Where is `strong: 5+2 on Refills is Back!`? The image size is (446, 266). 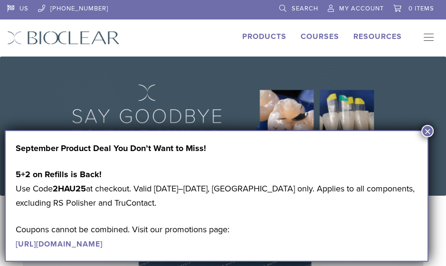 strong: 5+2 on Refills is Back! is located at coordinates (58, 174).